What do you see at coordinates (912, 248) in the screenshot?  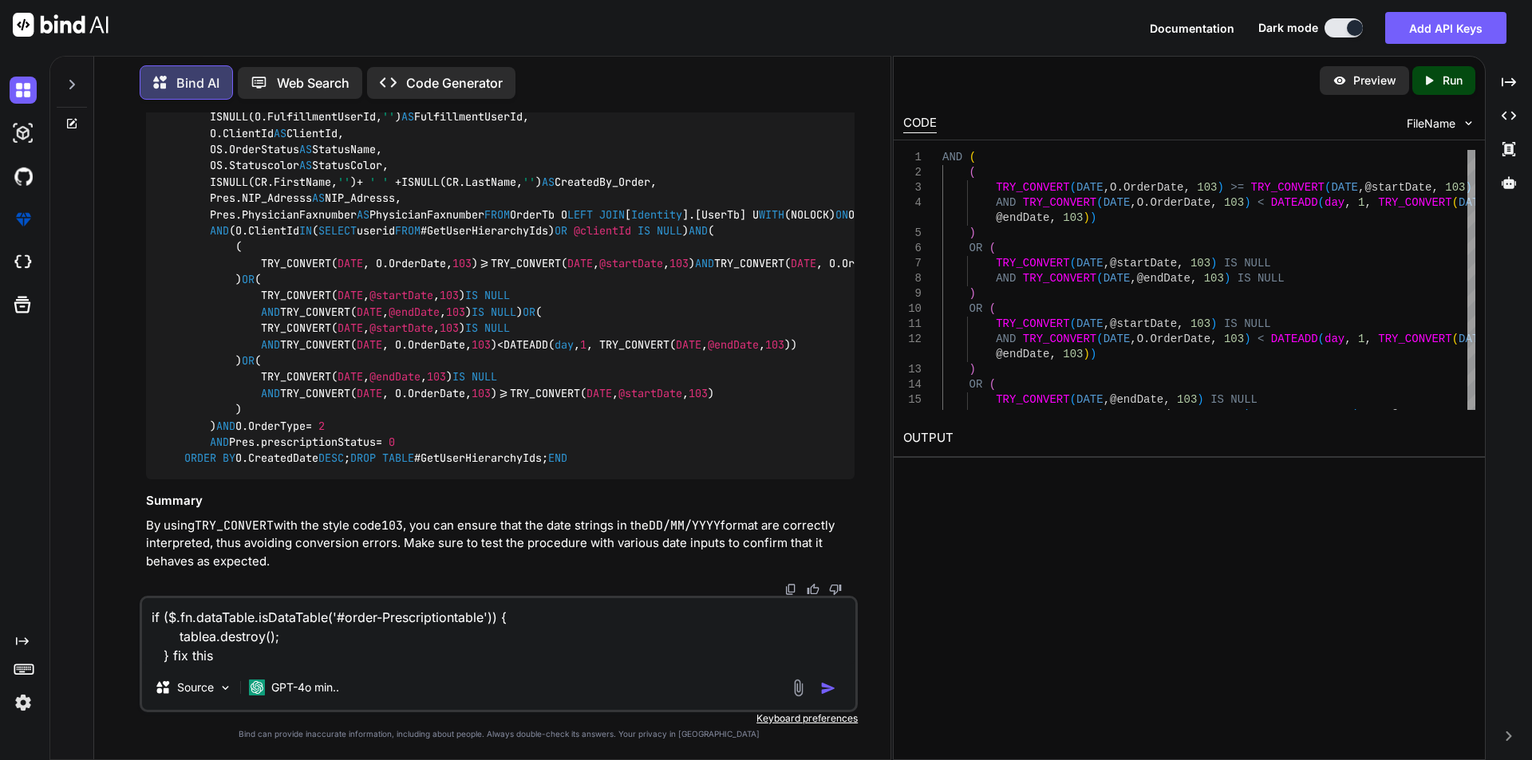 I see `div: 6` at bounding box center [912, 248].